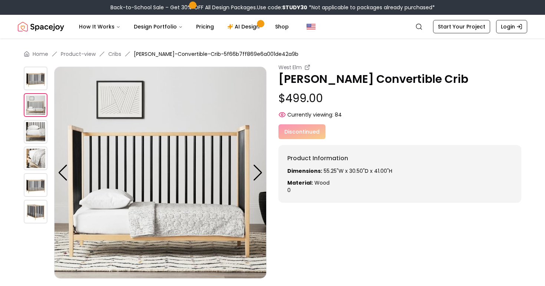 The image size is (545, 286). I want to click on nav: Main, so click(184, 27).